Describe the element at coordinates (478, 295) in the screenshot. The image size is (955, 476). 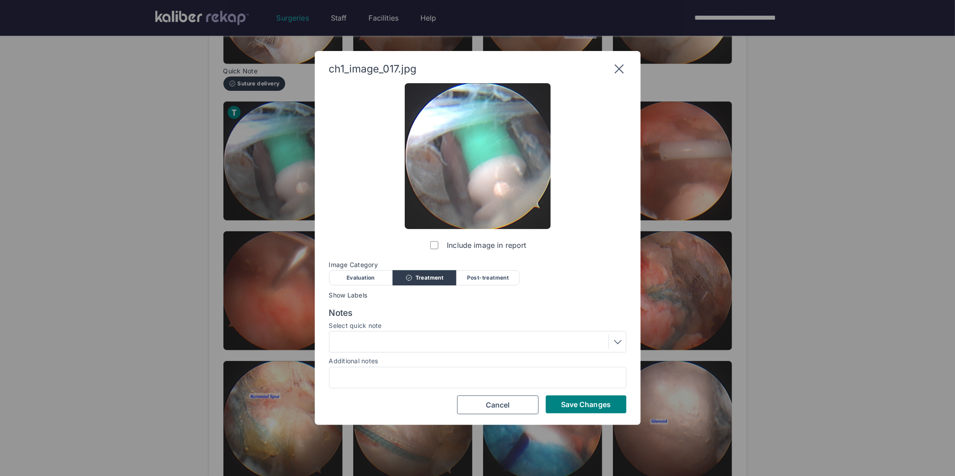
I see `span: Show Labels` at that location.